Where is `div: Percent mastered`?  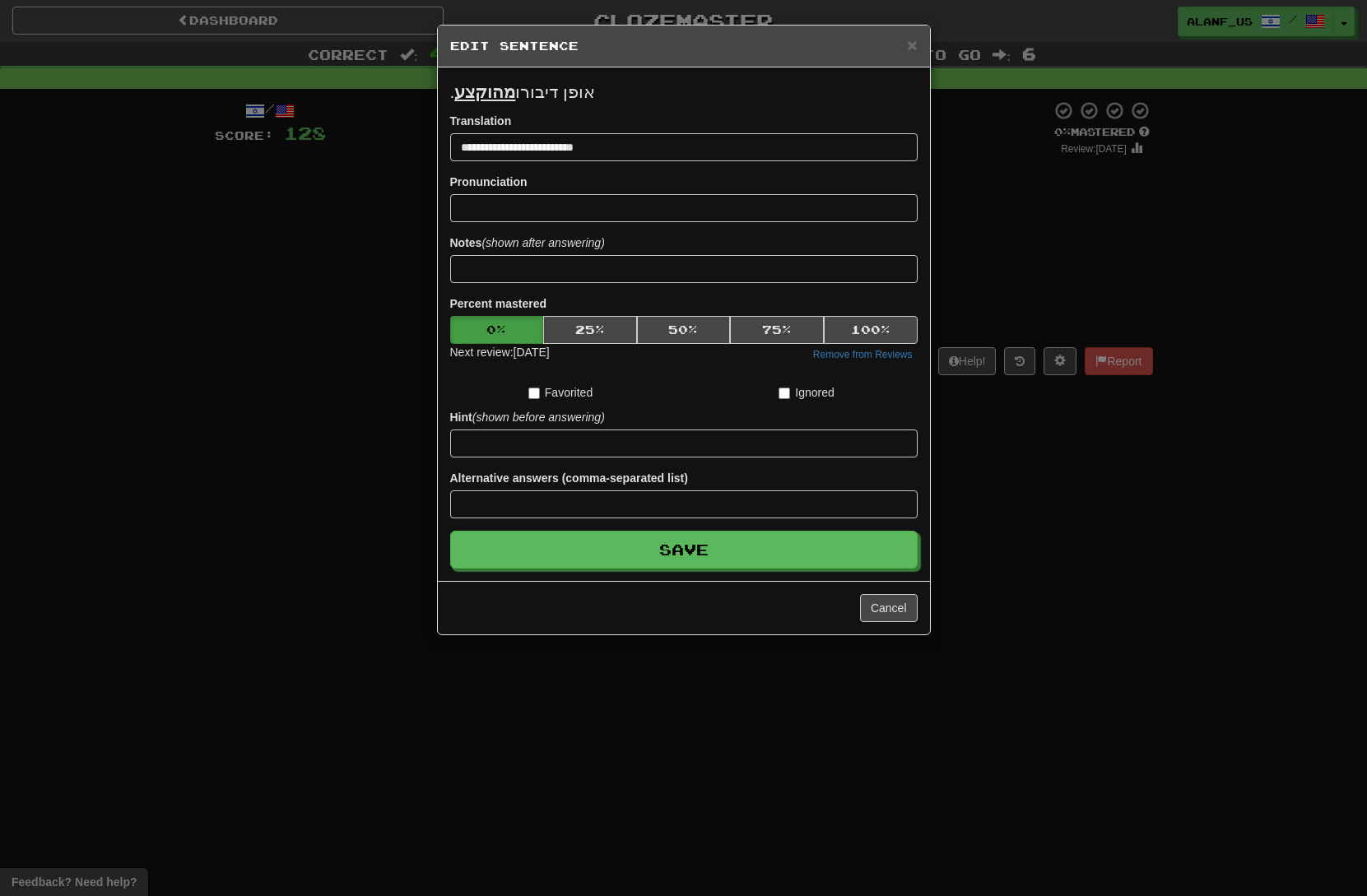 div: Percent mastered is located at coordinates (684, 330).